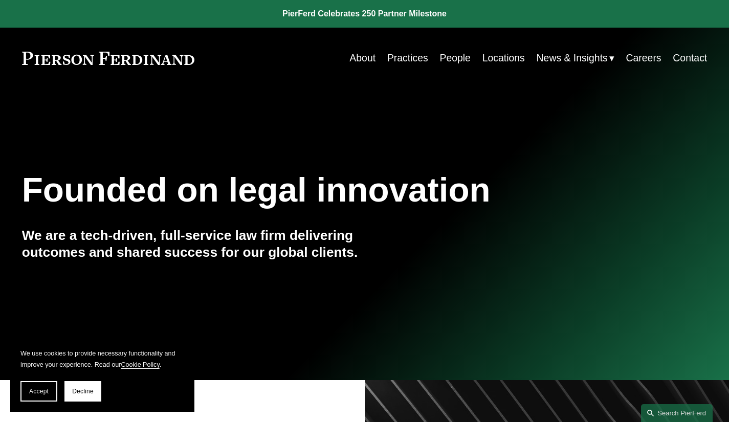 The height and width of the screenshot is (422, 729). Describe the element at coordinates (504, 58) in the screenshot. I see `a: Locations` at that location.